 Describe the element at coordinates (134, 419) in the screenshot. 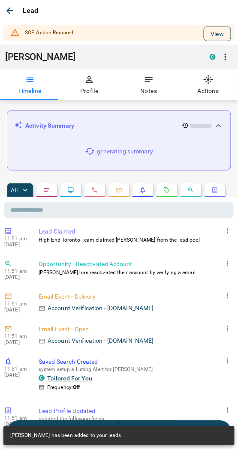

I see `p: updated the following fields:` at that location.